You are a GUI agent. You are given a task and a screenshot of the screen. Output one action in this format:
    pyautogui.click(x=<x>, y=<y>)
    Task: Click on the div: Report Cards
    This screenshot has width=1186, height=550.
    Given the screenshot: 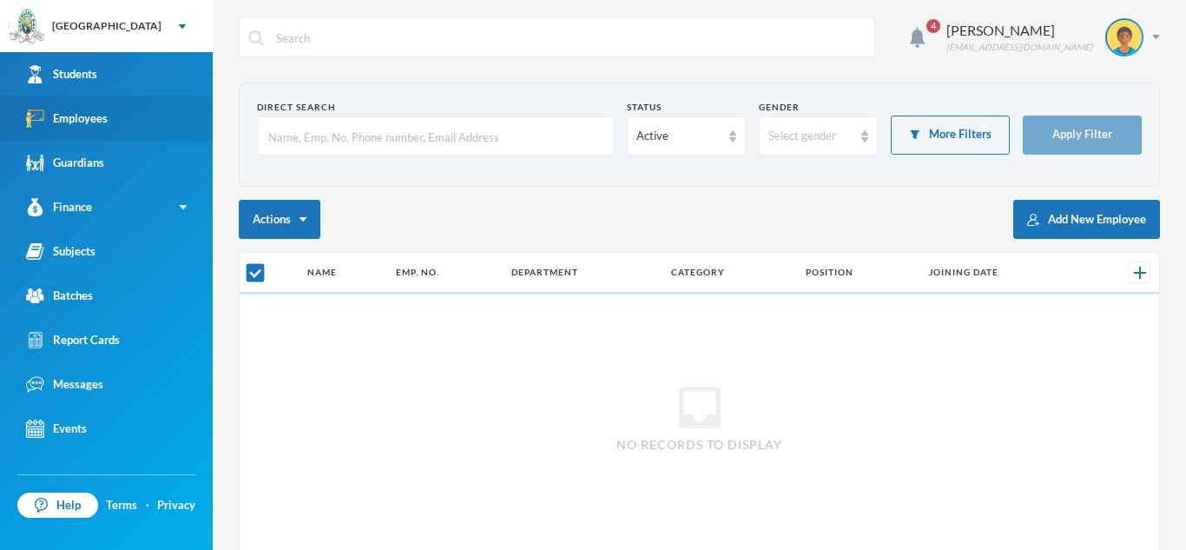 What is the action you would take?
    pyautogui.click(x=73, y=339)
    